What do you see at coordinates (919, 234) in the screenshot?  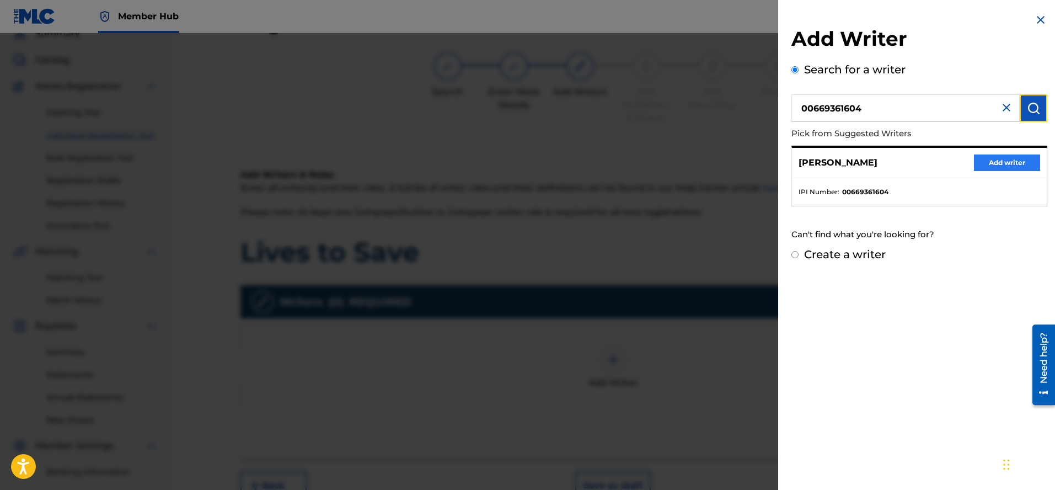 I see `div: Can't find what you're looking for?` at bounding box center [919, 234].